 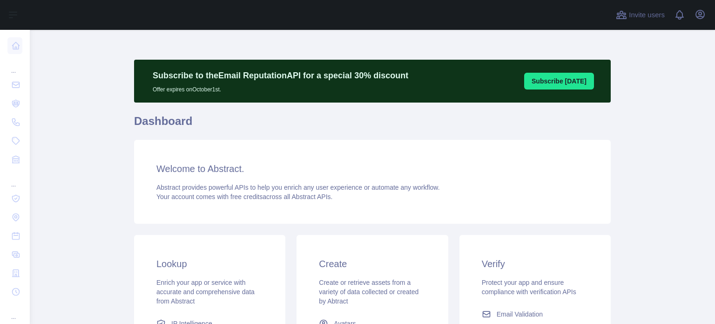 What do you see at coordinates (210, 264) in the screenshot?
I see `h3: Lookup` at bounding box center [210, 264].